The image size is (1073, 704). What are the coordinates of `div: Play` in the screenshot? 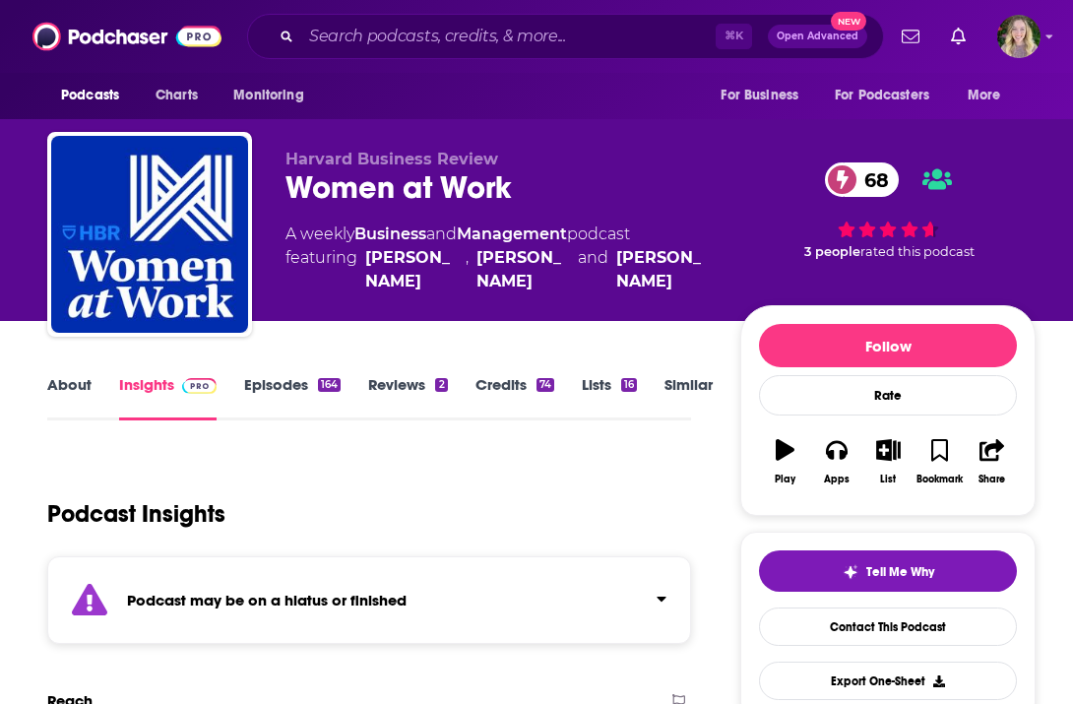 It's located at (784, 479).